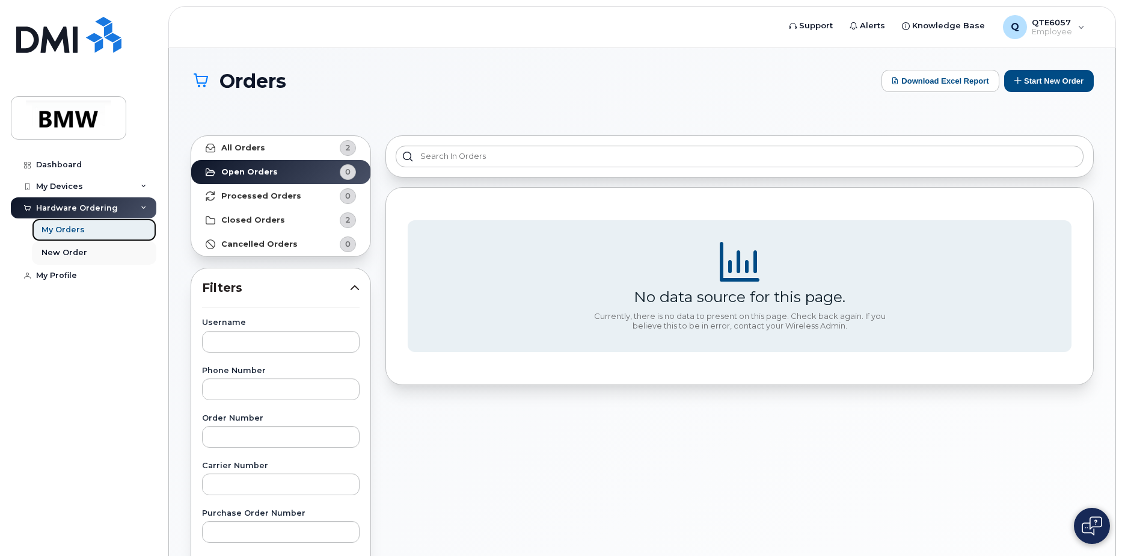 The height and width of the screenshot is (556, 1122). I want to click on strong: Cancelled Orders, so click(259, 244).